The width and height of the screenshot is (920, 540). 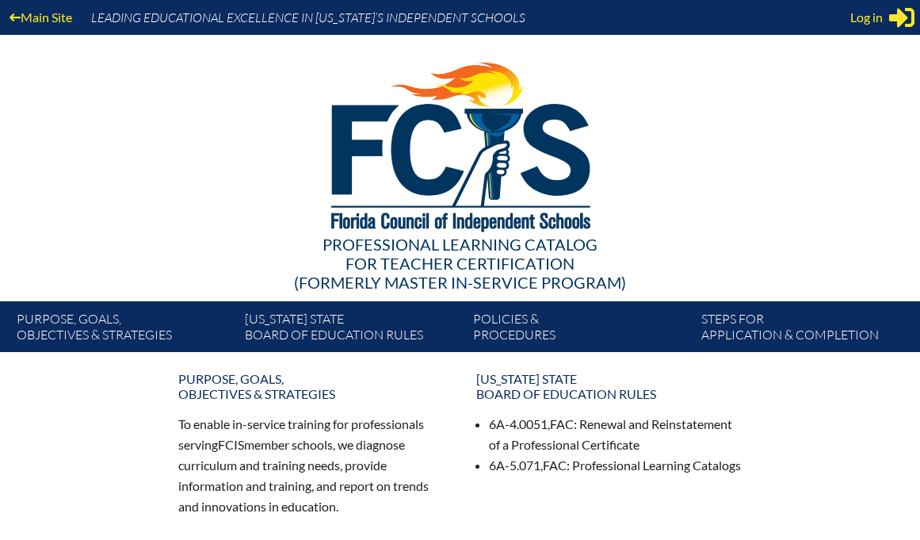 I want to click on li: 6A-4.0051, : Renewal and Reinstatement of a Professional Certificate, so click(x=616, y=434).